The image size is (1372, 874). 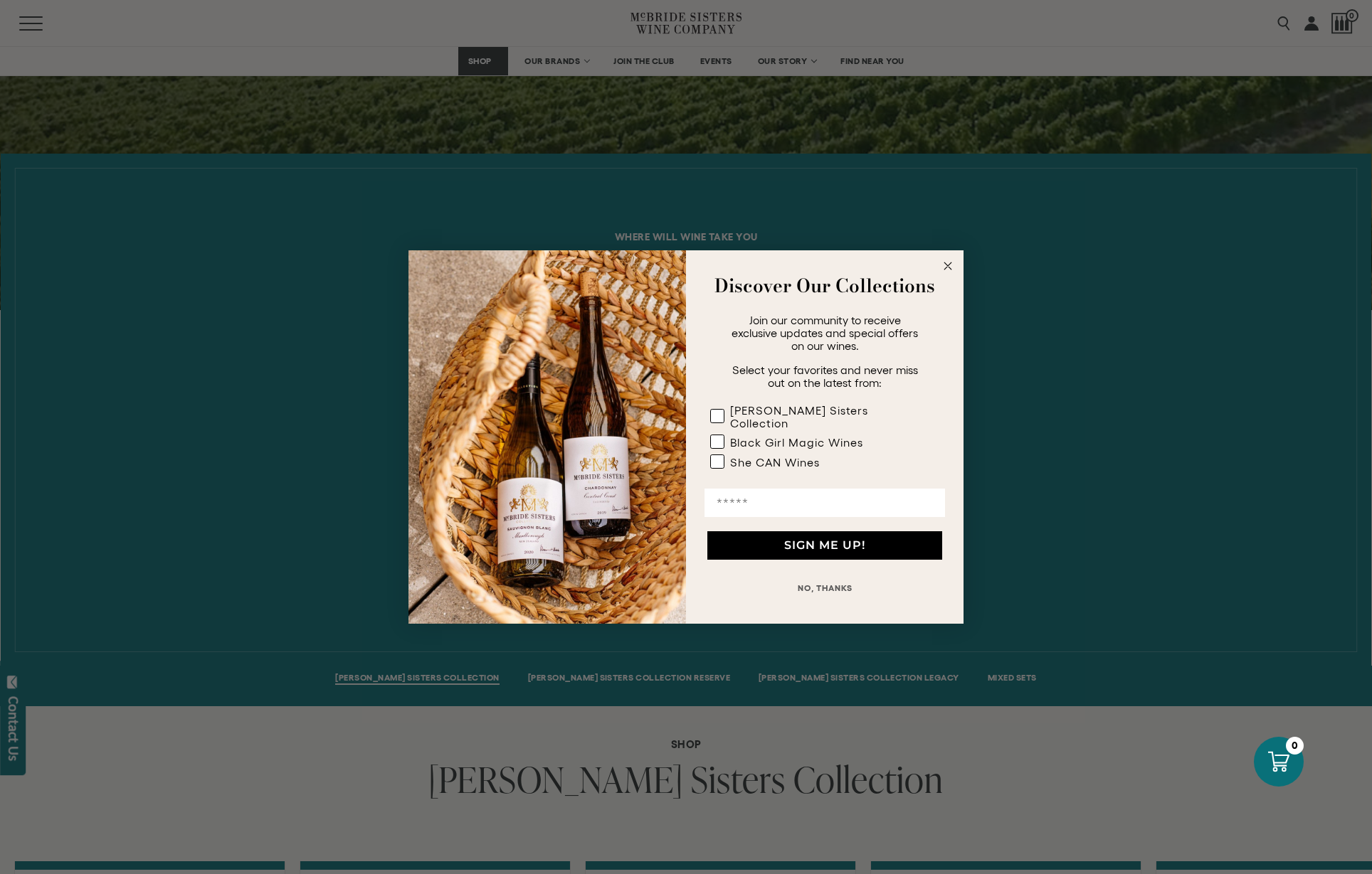 I want to click on div: Black Girl Magic Wines, so click(x=796, y=443).